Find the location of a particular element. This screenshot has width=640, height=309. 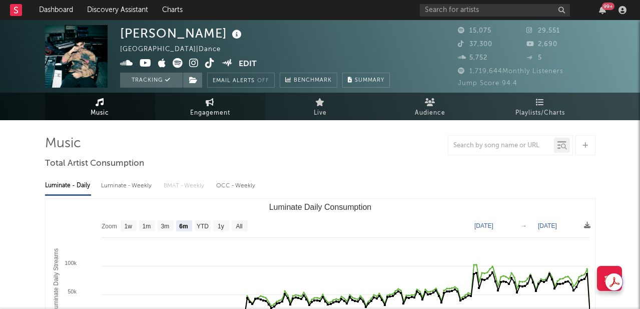

text: Luminate Daily Consumption is located at coordinates (320, 207).